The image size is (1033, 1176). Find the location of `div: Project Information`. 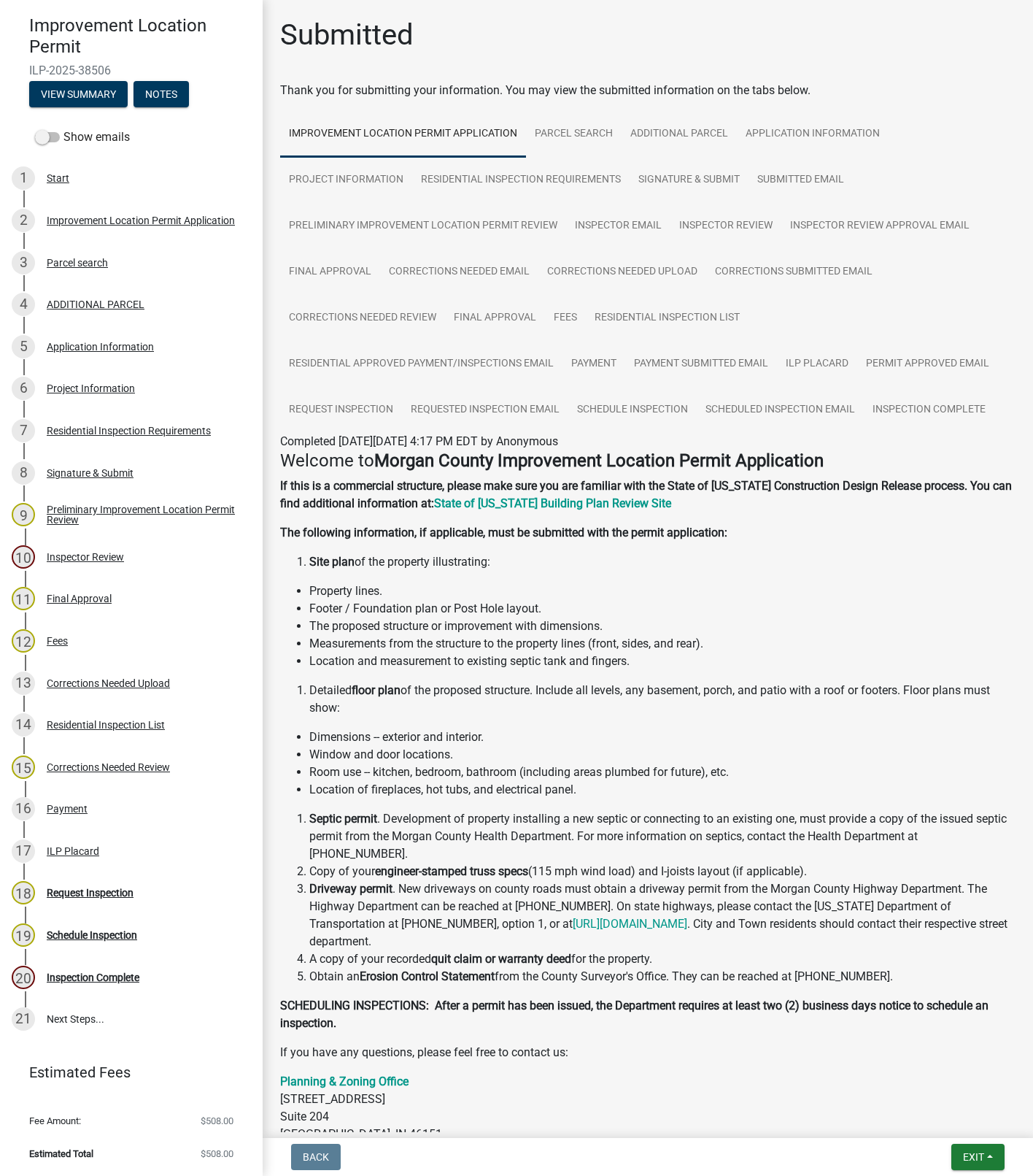

div: Project Information is located at coordinates (90, 389).